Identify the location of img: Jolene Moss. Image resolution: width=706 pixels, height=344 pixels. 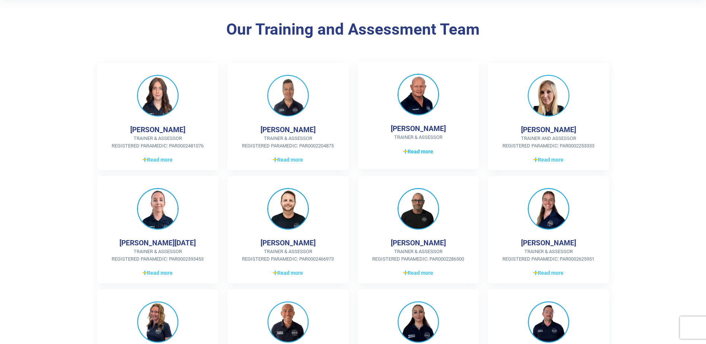
(548, 96).